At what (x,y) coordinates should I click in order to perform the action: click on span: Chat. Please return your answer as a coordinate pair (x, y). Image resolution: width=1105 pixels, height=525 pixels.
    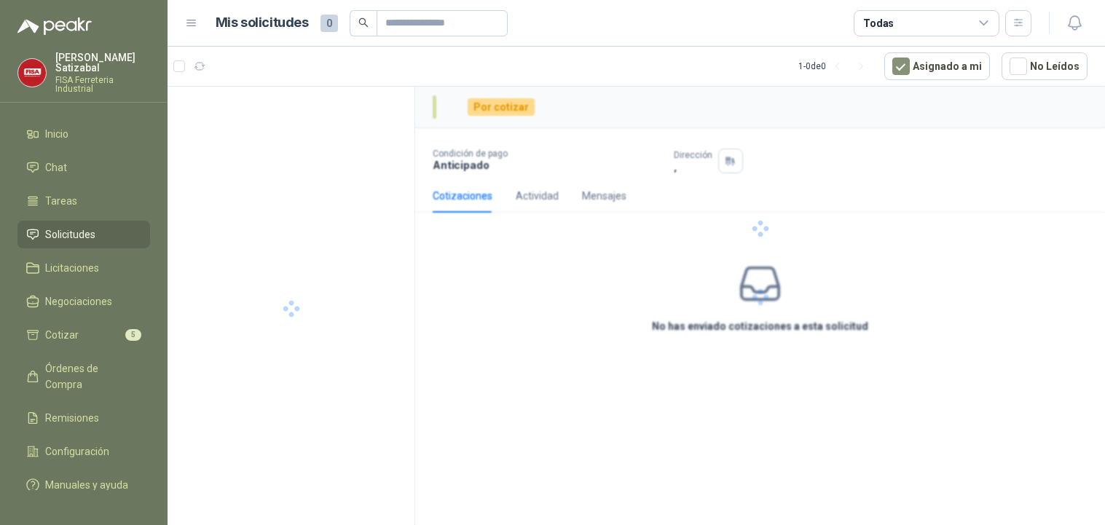
    Looking at the image, I should click on (56, 168).